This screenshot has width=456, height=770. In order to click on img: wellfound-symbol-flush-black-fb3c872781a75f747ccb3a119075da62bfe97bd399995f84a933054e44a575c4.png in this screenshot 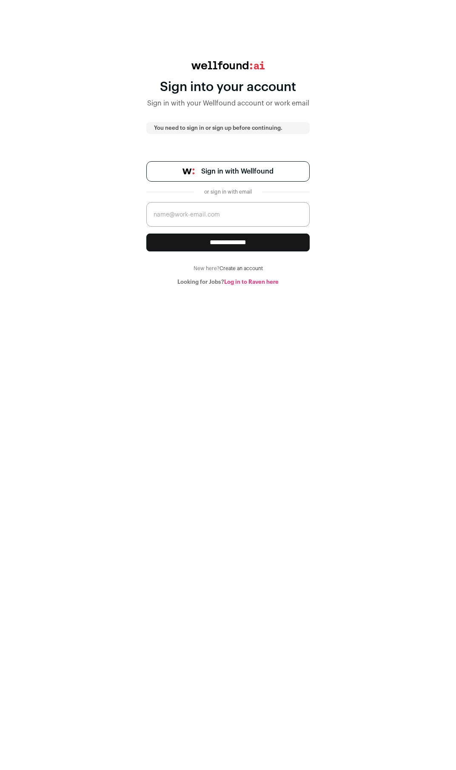, I will do `click(188, 171)`.